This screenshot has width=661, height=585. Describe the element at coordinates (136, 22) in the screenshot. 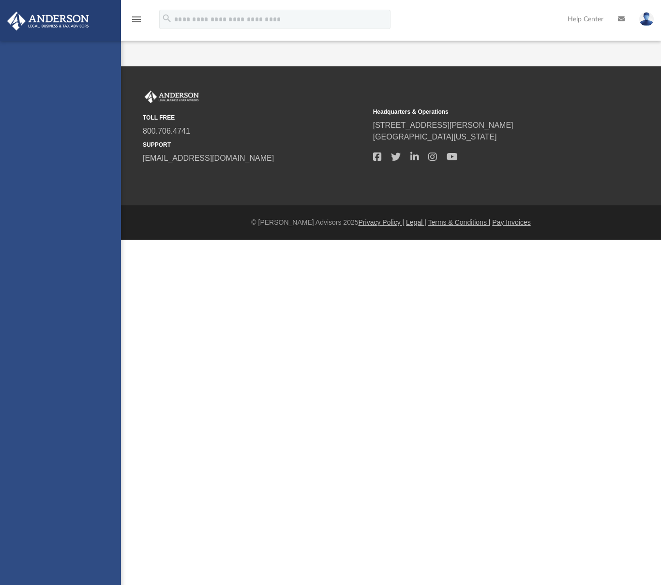

I see `a: menu` at that location.